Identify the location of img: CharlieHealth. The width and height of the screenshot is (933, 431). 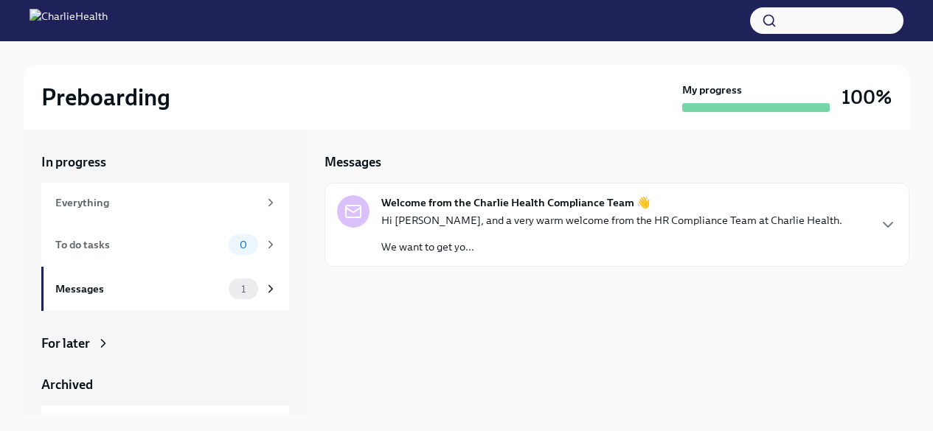
(69, 21).